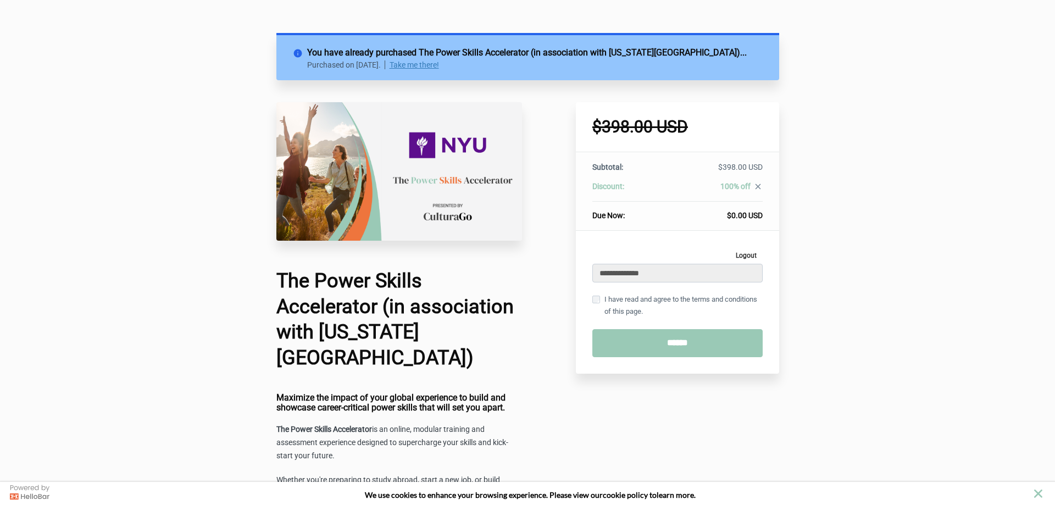 The image size is (1055, 505). What do you see at coordinates (757, 186) in the screenshot?
I see `i: close` at bounding box center [757, 186].